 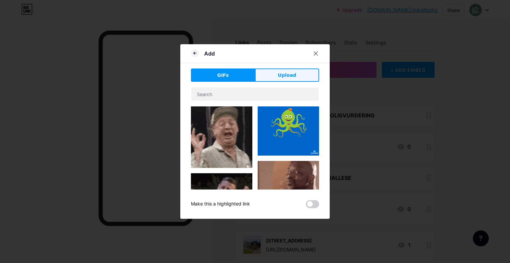 I want to click on span: GIFs, so click(x=223, y=75).